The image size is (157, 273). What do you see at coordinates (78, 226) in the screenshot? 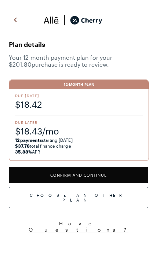
I see `button: Have Questions?` at bounding box center [78, 226].